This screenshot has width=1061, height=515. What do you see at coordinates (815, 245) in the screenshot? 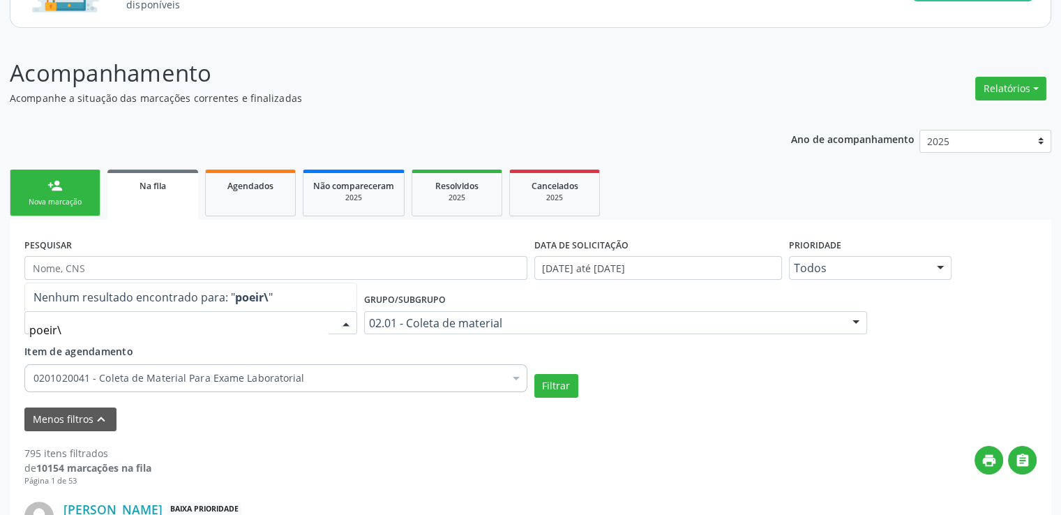
I see `label: Prioridade` at bounding box center [815, 245].